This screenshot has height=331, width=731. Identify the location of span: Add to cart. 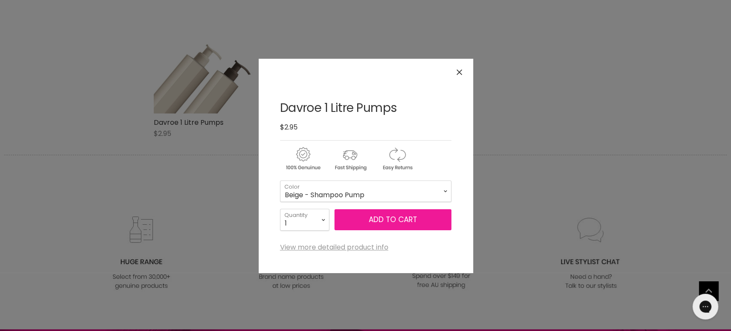
(393, 219).